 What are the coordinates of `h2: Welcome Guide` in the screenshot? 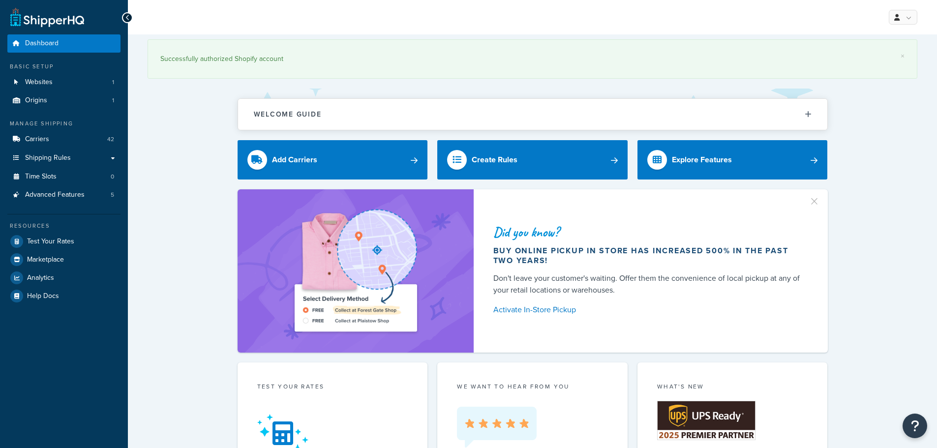 It's located at (288, 114).